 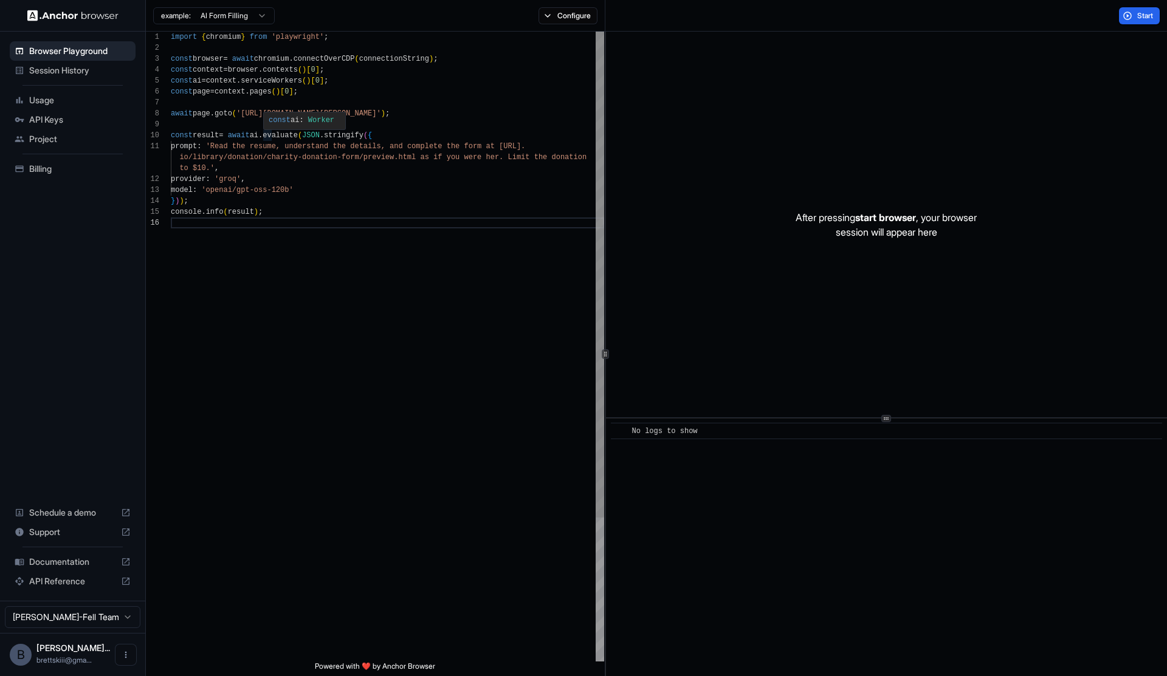 What do you see at coordinates (886, 225) in the screenshot?
I see `p: After pressing , your browser session will appear here` at bounding box center [886, 225].